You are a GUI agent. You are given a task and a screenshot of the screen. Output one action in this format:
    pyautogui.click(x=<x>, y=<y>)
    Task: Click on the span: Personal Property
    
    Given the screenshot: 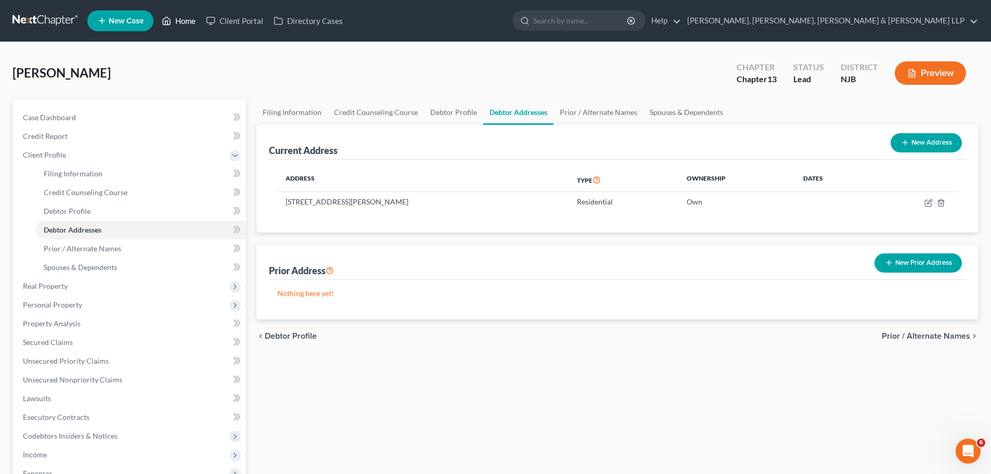 What is the action you would take?
    pyautogui.click(x=53, y=304)
    